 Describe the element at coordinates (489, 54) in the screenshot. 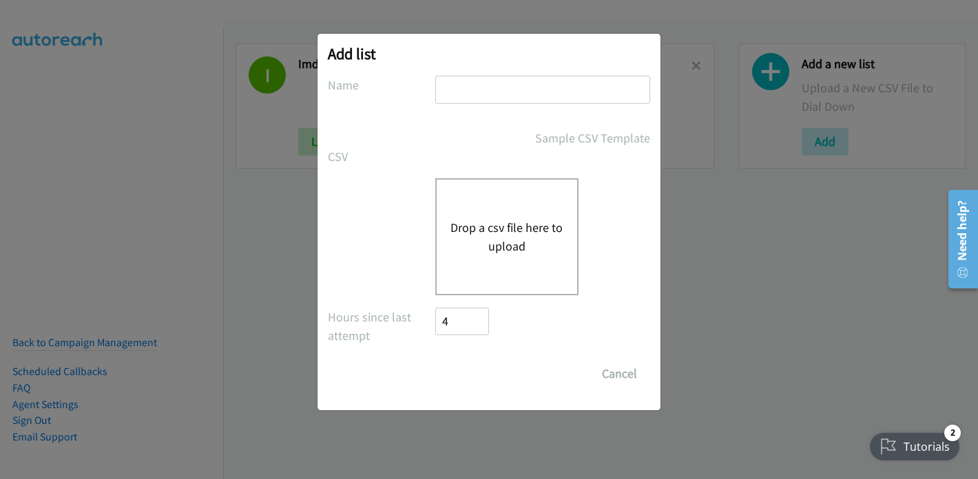

I see `h2: Add list` at that location.